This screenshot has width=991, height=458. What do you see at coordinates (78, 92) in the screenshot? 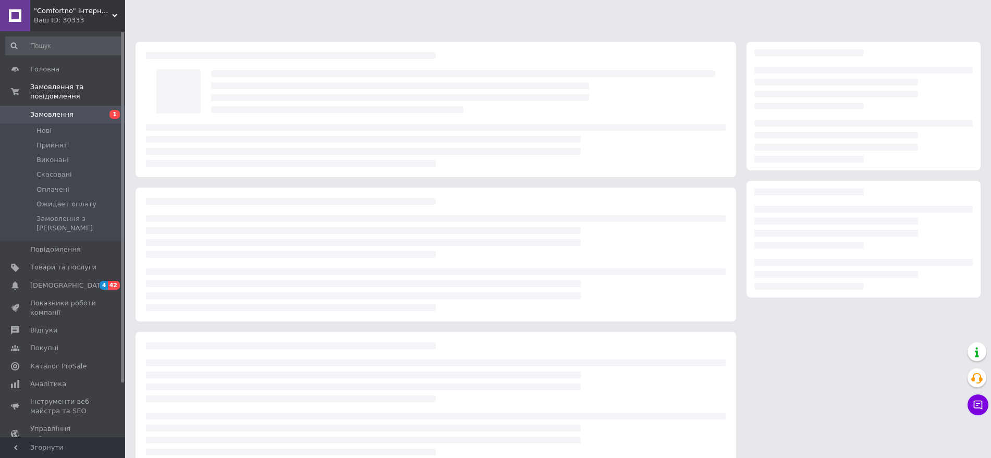
I see `span: Замовлення та повідомлення` at bounding box center [78, 92].